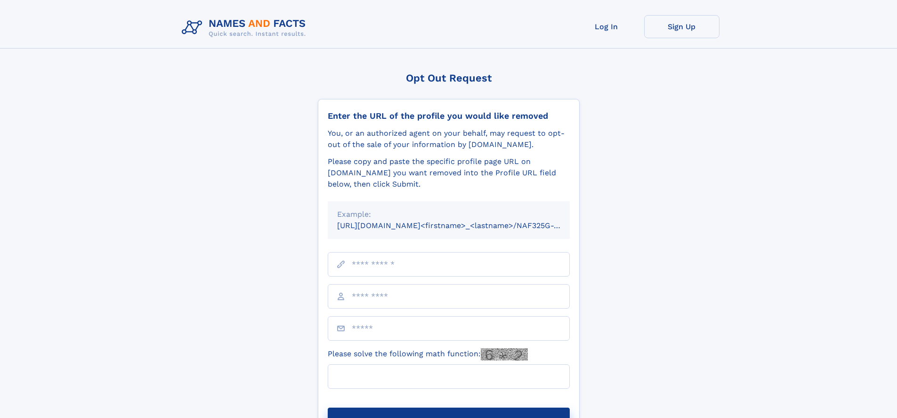  What do you see at coordinates (449, 139) in the screenshot?
I see `div: You, or an authorized agent on your behalf, may request to opt-out of the sale of your informatio...` at bounding box center [449, 139].